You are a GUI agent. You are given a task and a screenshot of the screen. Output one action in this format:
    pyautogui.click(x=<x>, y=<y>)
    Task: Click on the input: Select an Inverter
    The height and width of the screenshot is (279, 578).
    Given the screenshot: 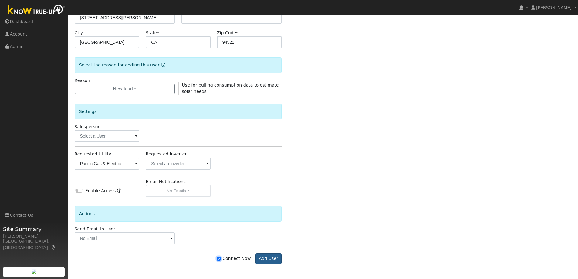 What is the action you would take?
    pyautogui.click(x=178, y=164)
    